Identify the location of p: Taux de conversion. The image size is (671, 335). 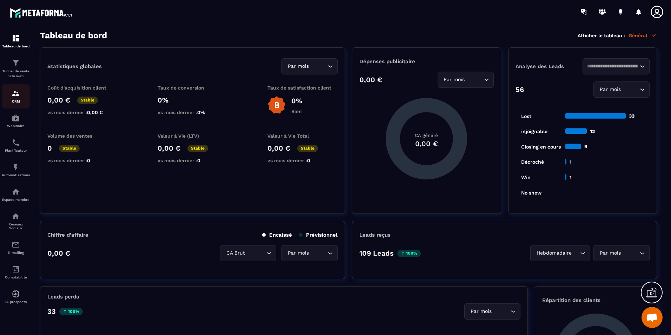
(193, 88).